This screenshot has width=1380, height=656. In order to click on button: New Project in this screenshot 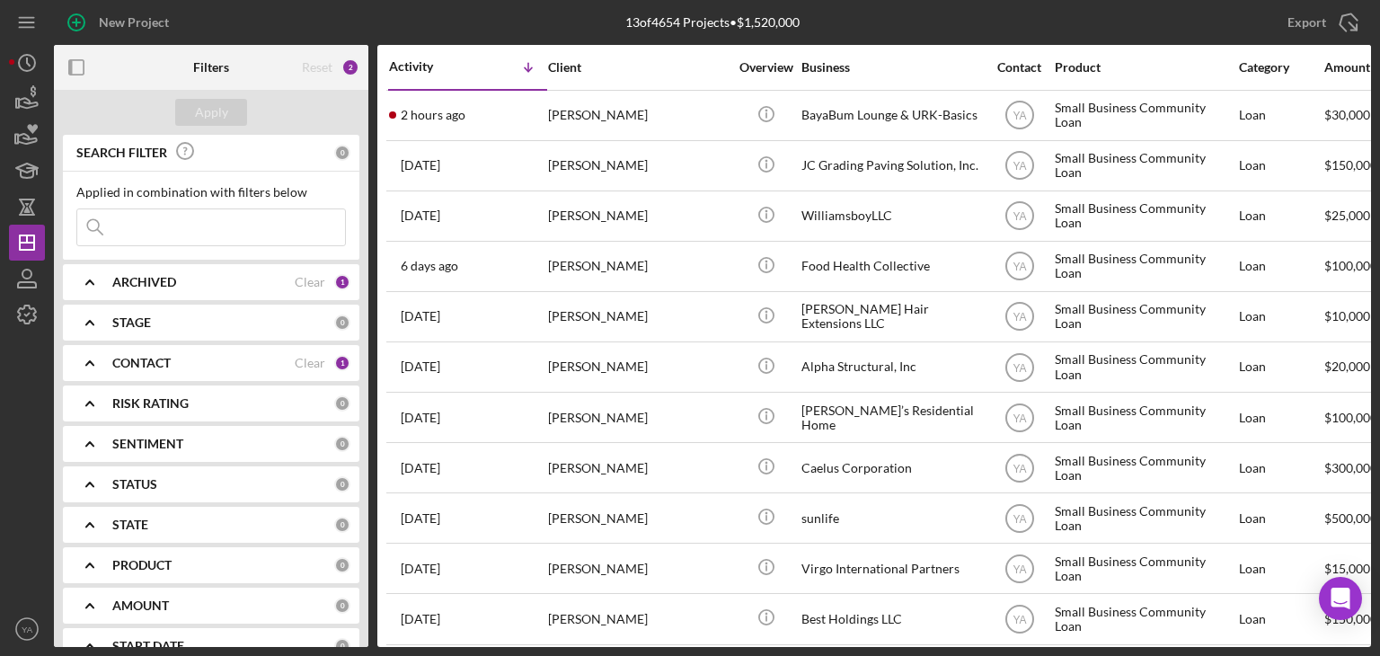, I will do `click(120, 22)`.